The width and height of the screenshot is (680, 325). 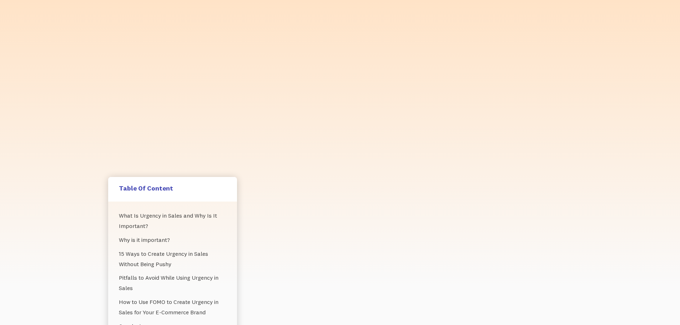 I want to click on a: features, so click(x=265, y=15).